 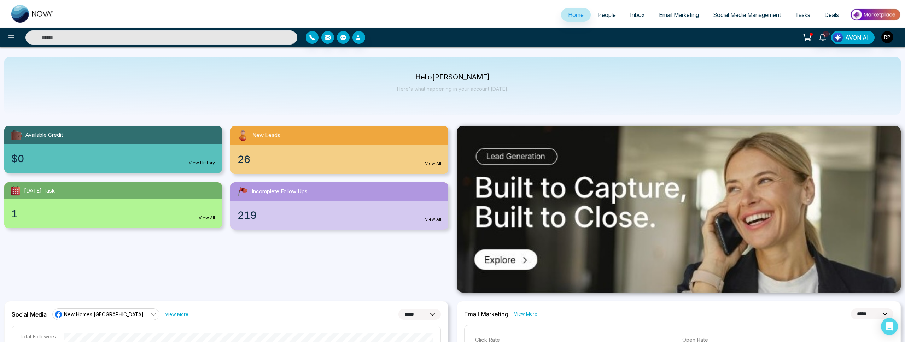 What do you see at coordinates (44, 135) in the screenshot?
I see `span: Available Credit` at bounding box center [44, 135].